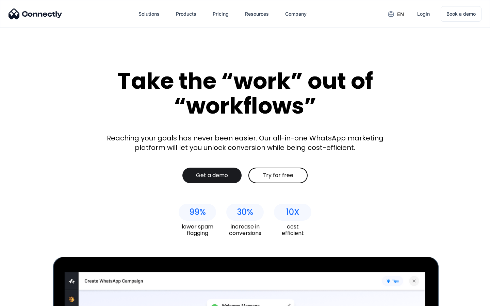  Describe the element at coordinates (27, 299) in the screenshot. I see `ul: Language list` at that location.